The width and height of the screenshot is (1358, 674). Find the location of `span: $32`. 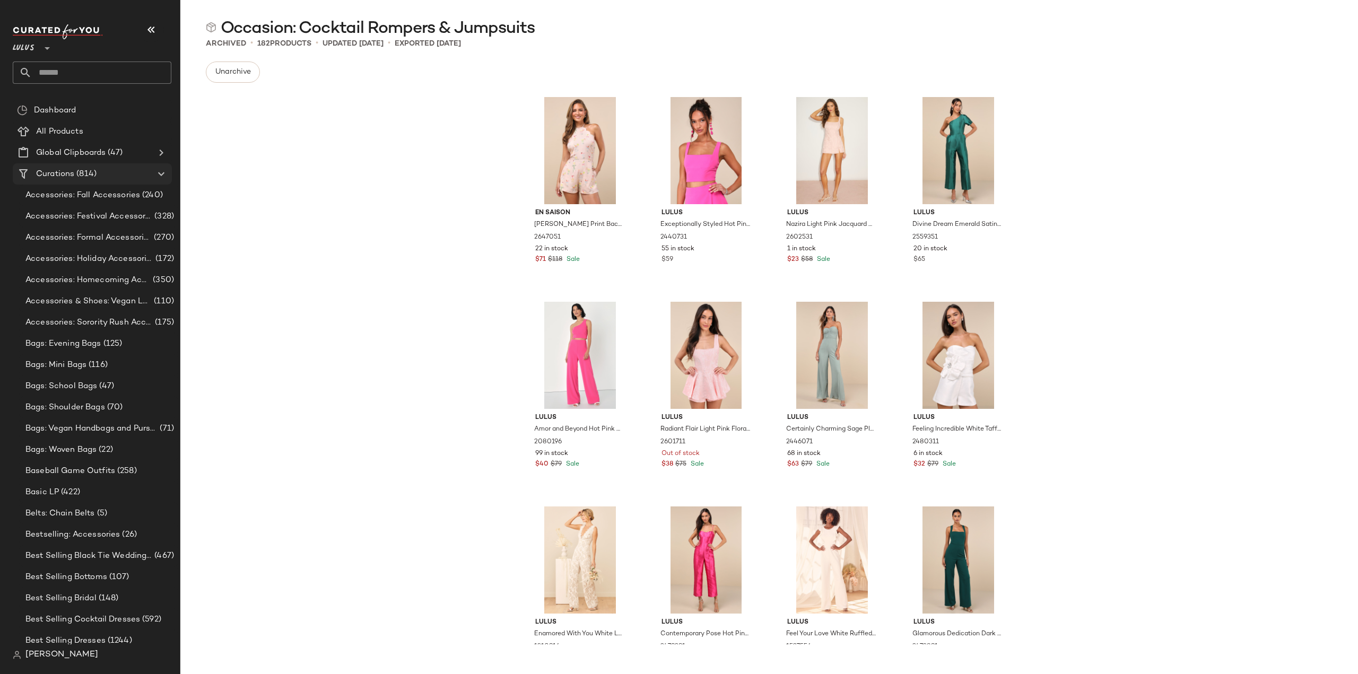

span: $32 is located at coordinates (920, 465).